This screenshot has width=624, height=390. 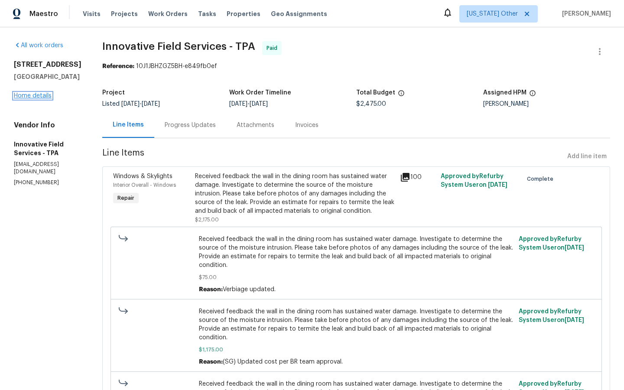 I want to click on span: (SG) Updated cost per BR team approval., so click(x=283, y=362).